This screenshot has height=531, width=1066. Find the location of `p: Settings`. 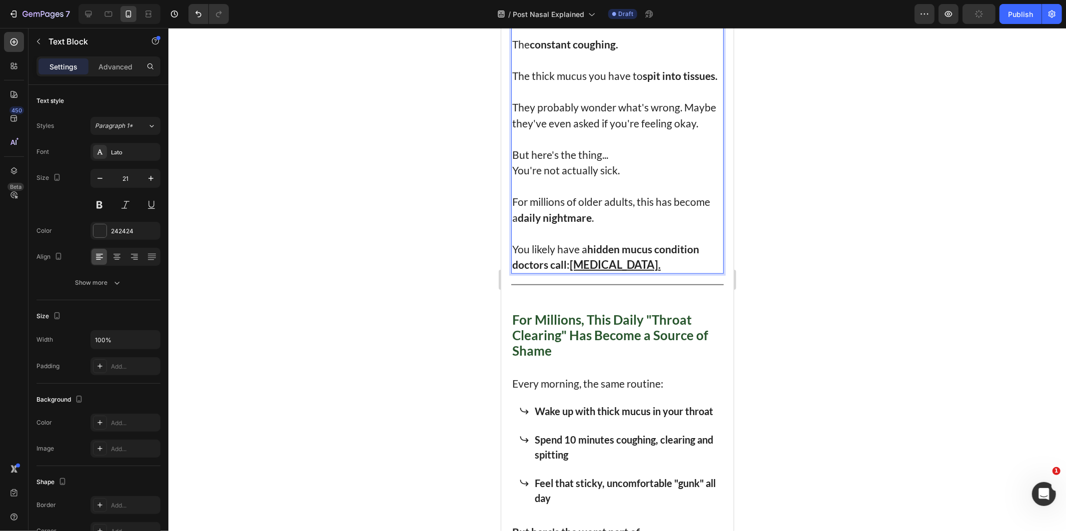

p: Settings is located at coordinates (63, 66).